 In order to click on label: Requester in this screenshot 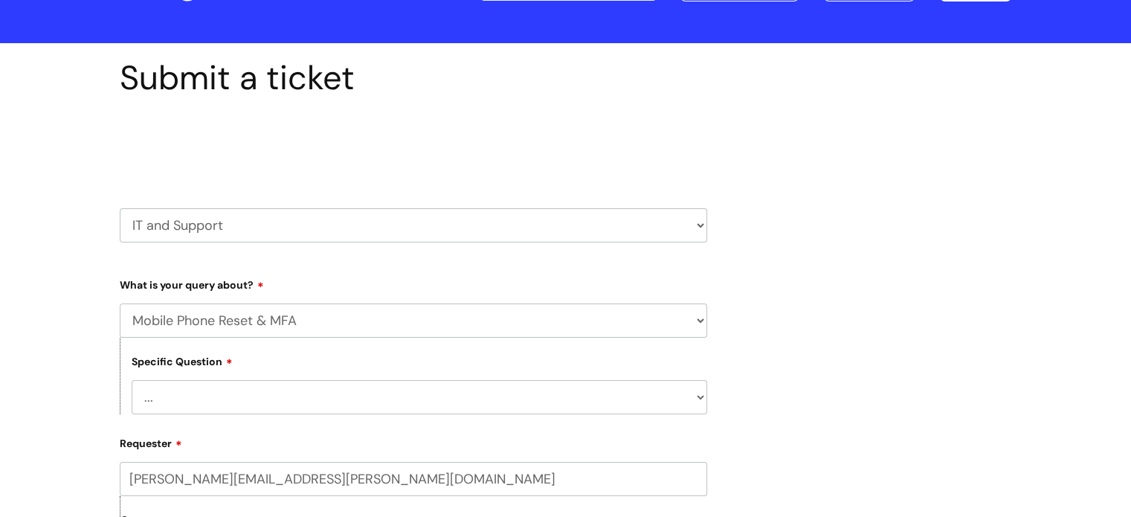, I will do `click(413, 441)`.